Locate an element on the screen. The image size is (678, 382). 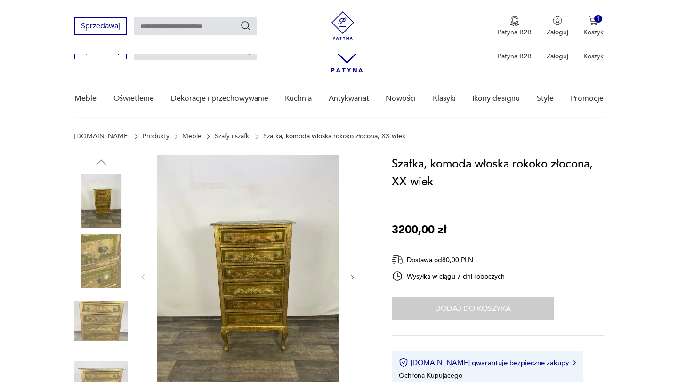
a: Ikona medaluPatyna B2B is located at coordinates (514, 26).